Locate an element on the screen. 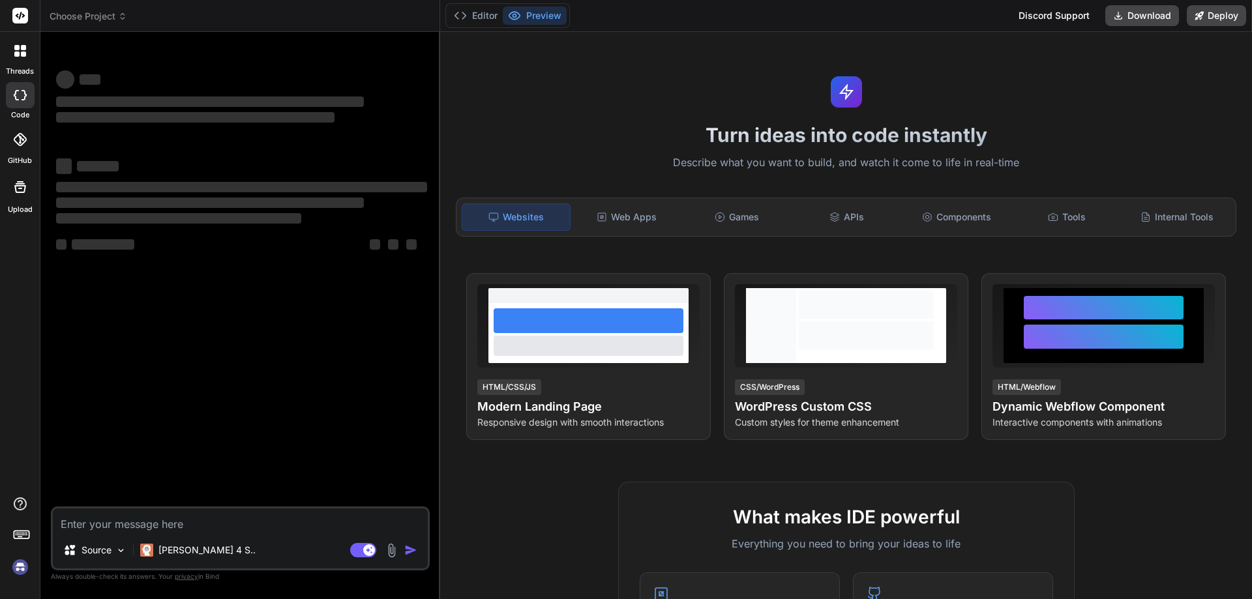  div: HTML/CSS/JS is located at coordinates (509, 387).